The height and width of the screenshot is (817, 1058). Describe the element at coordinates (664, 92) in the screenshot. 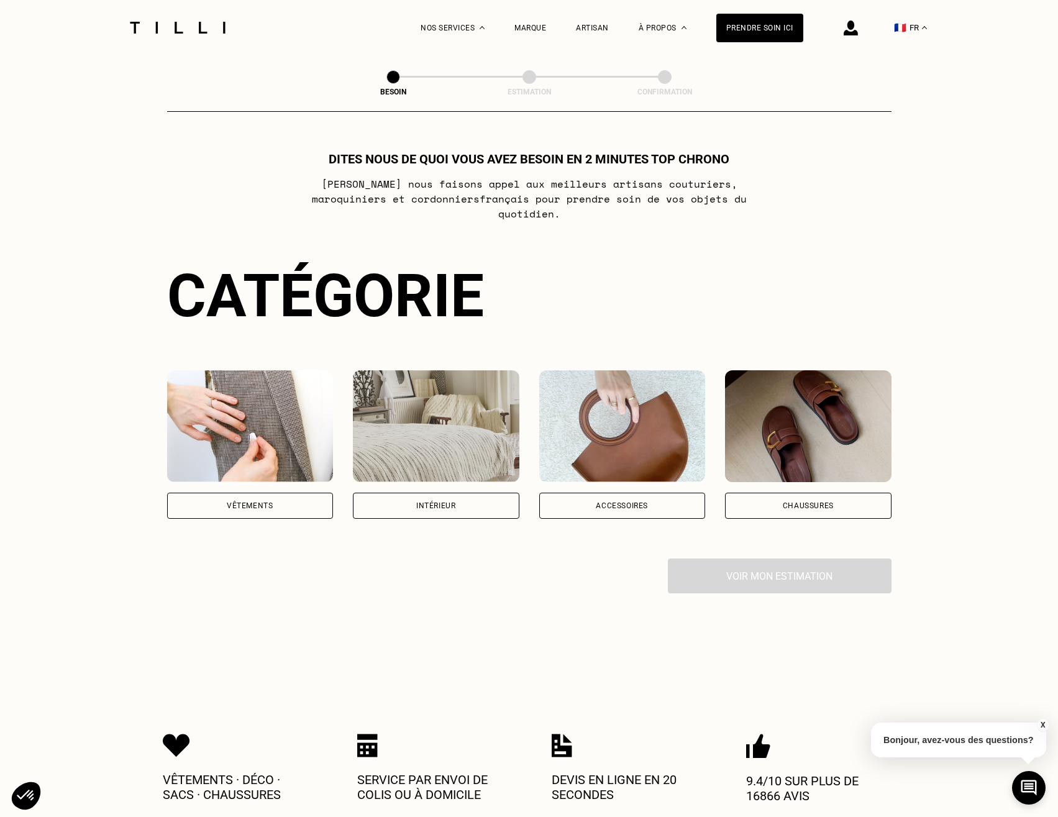

I see `div: Confirmation` at that location.